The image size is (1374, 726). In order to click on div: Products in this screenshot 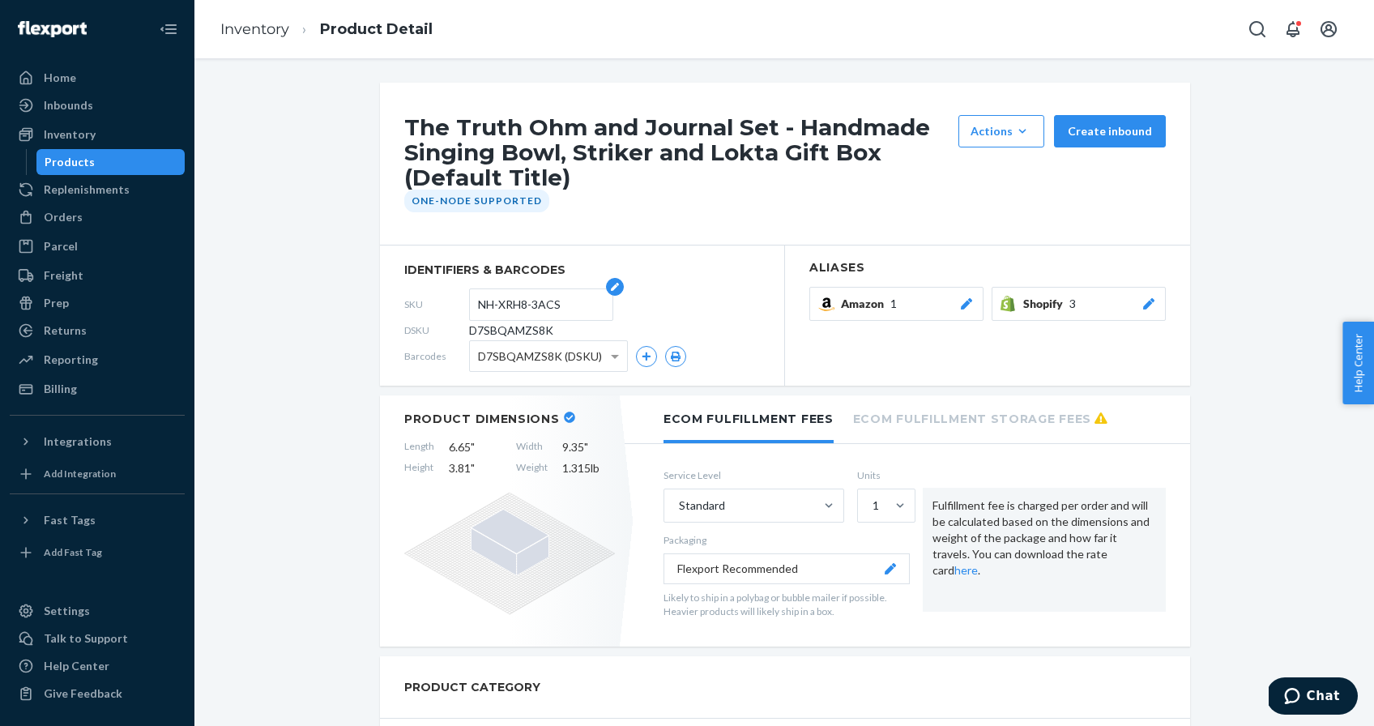, I will do `click(70, 162)`.